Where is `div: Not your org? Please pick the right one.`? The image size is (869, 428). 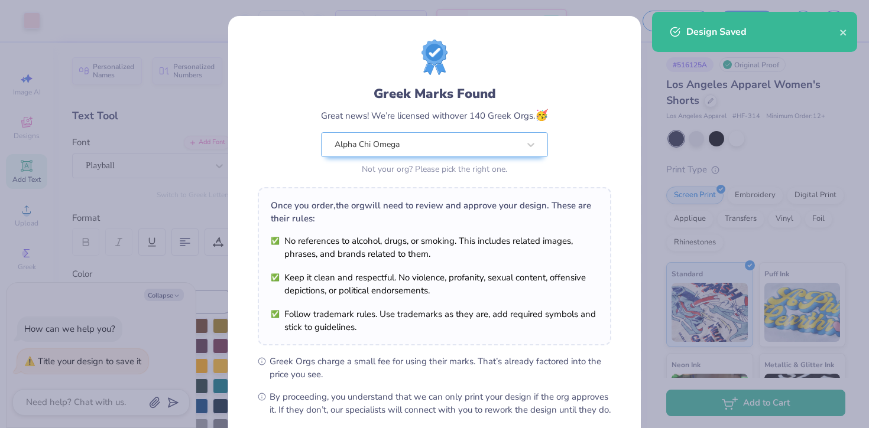 div: Not your org? Please pick the right one. is located at coordinates (434, 169).